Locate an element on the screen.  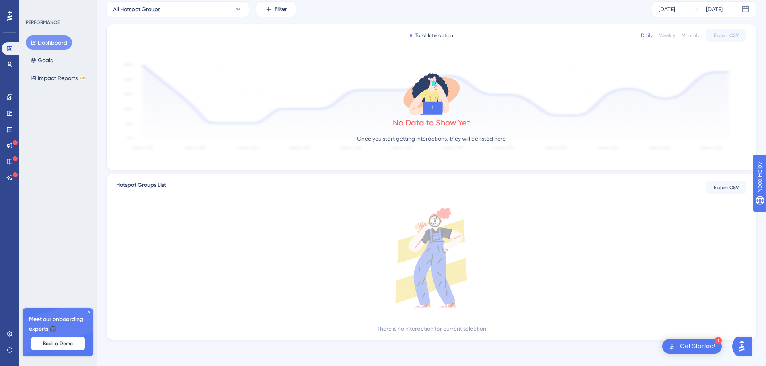
div: Daily is located at coordinates (647, 35).